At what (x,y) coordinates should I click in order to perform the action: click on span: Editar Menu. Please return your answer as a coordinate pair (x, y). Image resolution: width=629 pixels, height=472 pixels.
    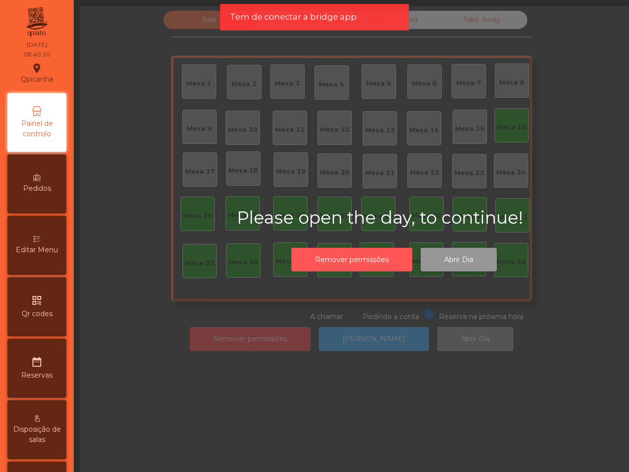
    Looking at the image, I should click on (37, 250).